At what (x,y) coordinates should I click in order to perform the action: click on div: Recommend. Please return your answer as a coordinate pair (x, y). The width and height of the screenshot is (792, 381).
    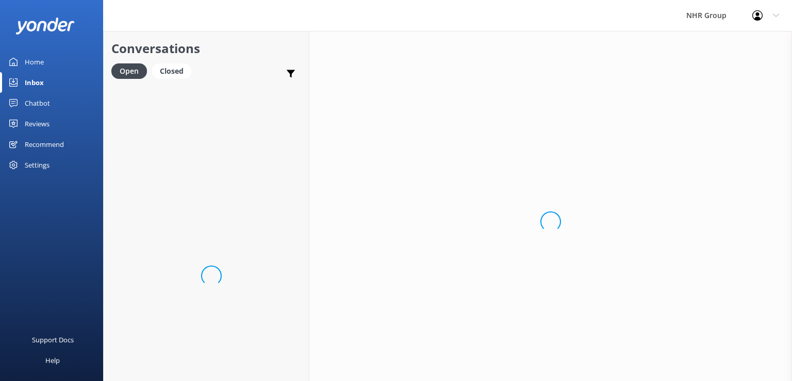
    Looking at the image, I should click on (44, 144).